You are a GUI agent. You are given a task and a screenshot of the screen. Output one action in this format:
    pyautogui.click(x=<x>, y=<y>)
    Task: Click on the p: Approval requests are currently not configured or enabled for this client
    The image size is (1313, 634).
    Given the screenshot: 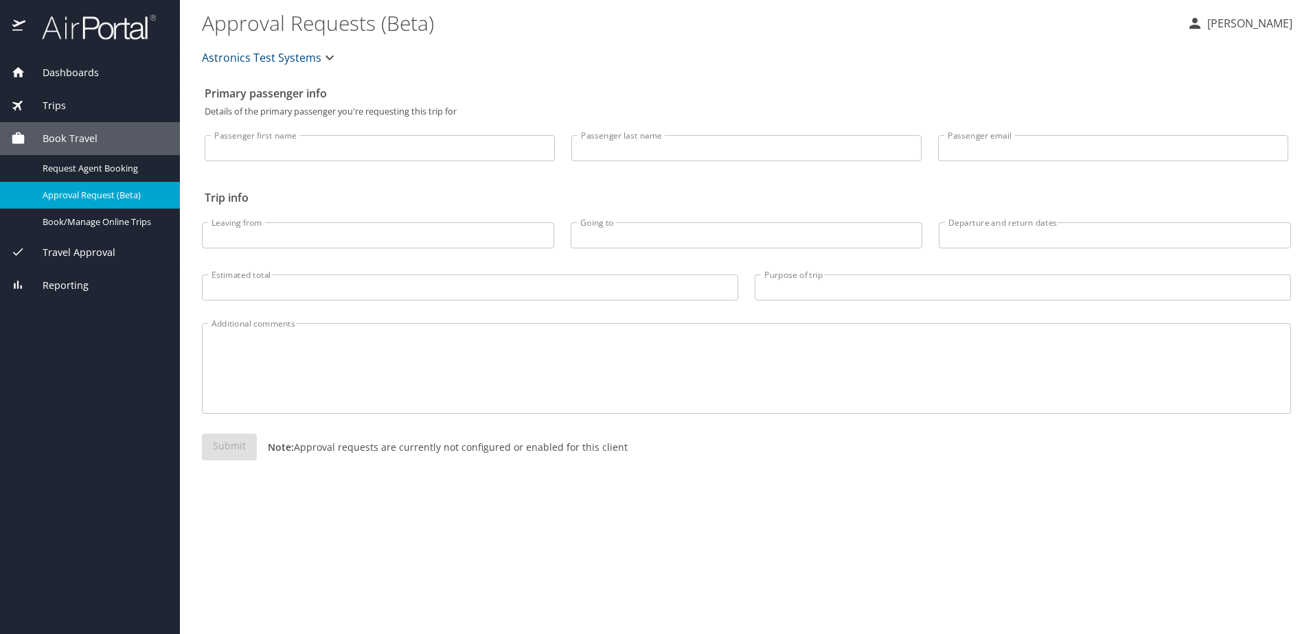 What is the action you would take?
    pyautogui.click(x=442, y=447)
    